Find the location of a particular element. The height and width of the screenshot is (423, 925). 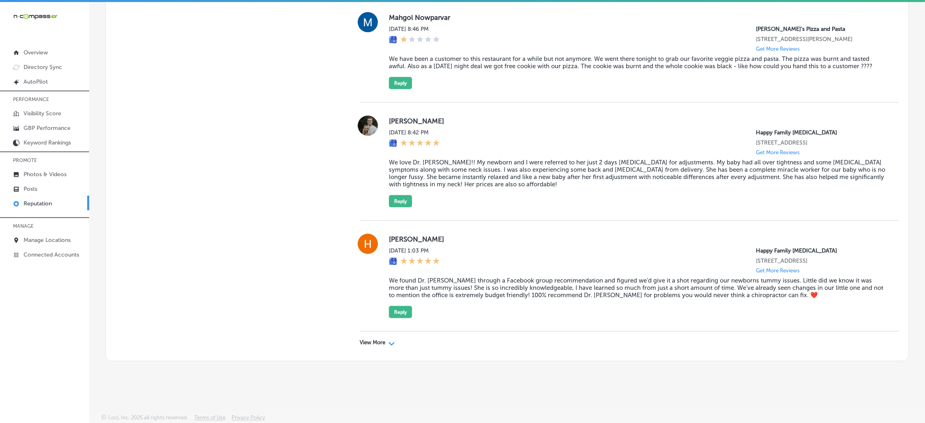

p: Keyword Rankings is located at coordinates (47, 142).